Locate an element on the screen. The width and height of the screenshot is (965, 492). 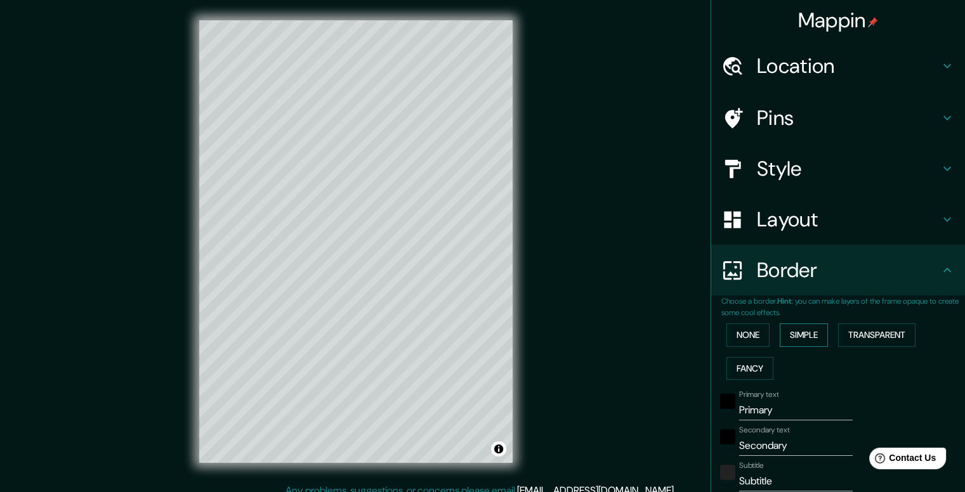
h4: Border is located at coordinates (848, 270).